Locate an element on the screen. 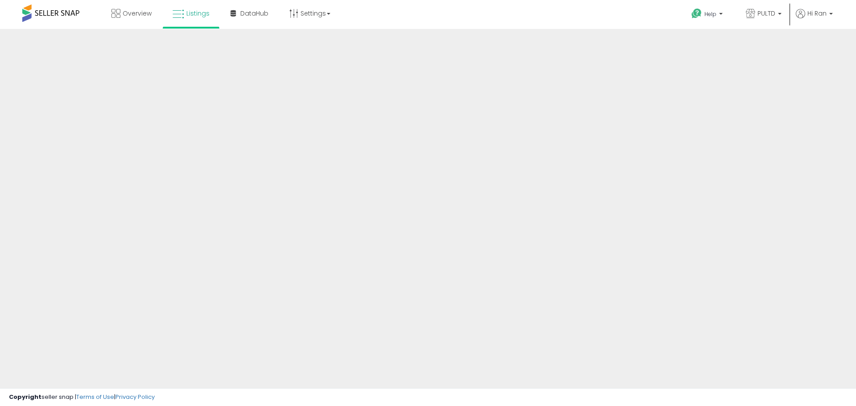  a: Hi Ran is located at coordinates (815, 19).